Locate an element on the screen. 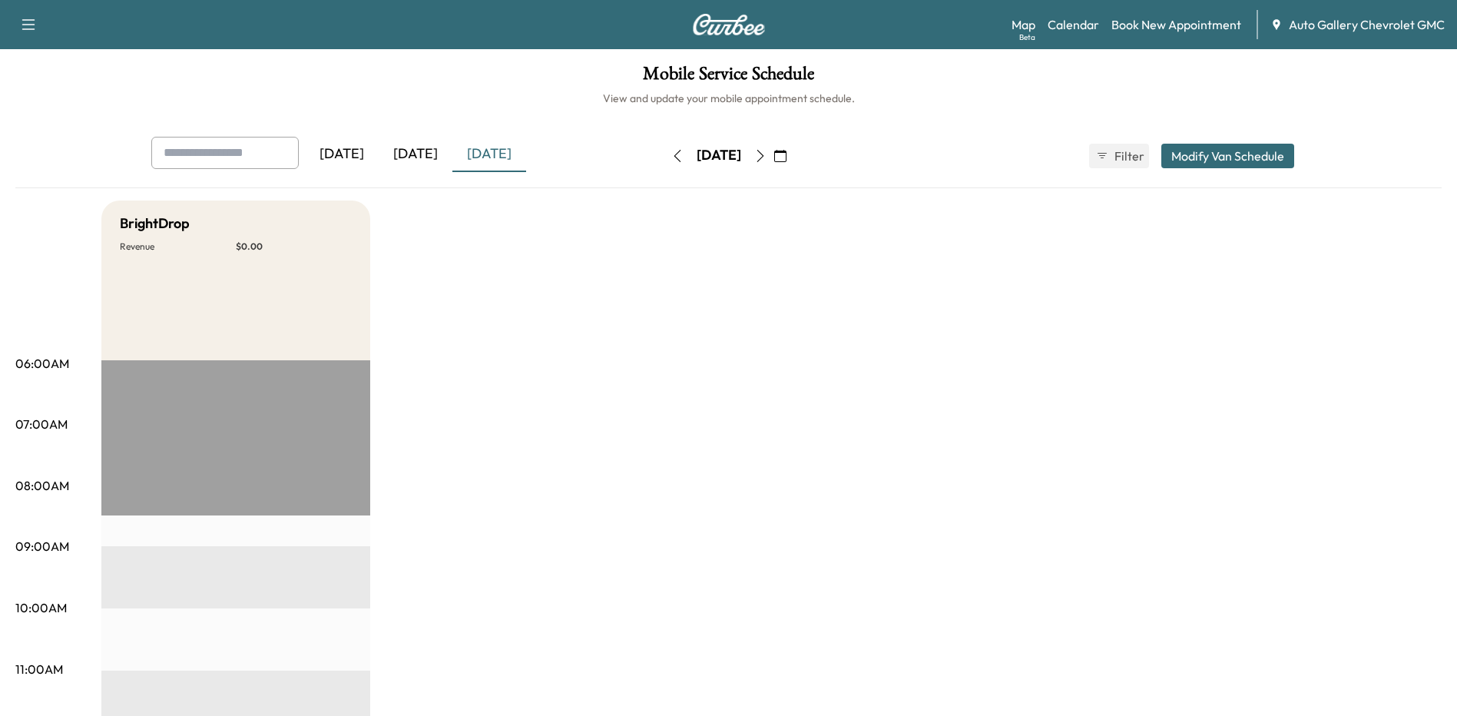 The height and width of the screenshot is (716, 1457). button: Filter is located at coordinates (1119, 156).